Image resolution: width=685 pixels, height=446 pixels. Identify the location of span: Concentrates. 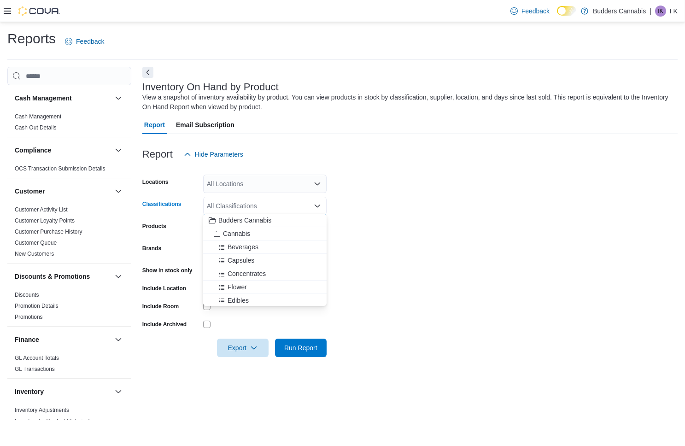
(246, 273).